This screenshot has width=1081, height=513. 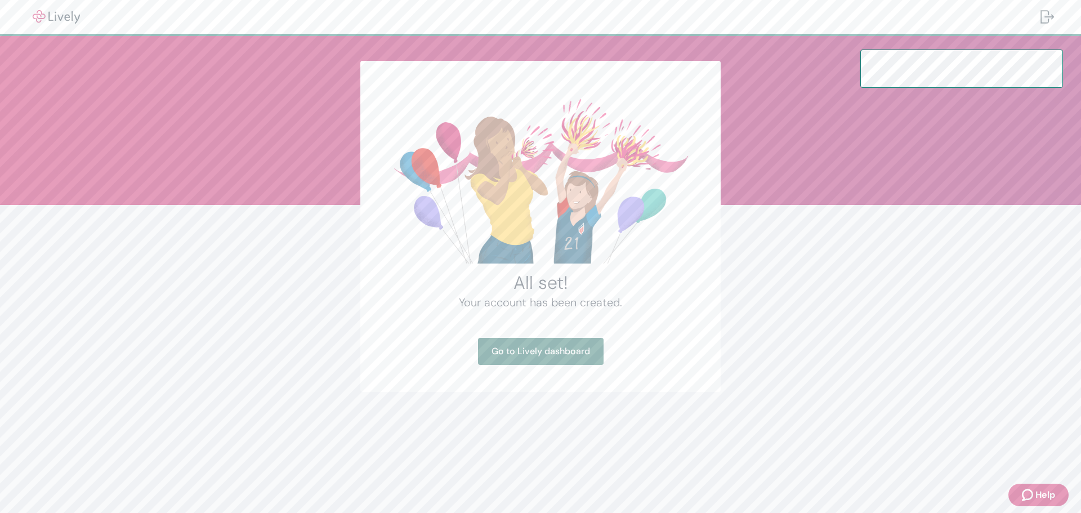 I want to click on img: Lively, so click(x=56, y=17).